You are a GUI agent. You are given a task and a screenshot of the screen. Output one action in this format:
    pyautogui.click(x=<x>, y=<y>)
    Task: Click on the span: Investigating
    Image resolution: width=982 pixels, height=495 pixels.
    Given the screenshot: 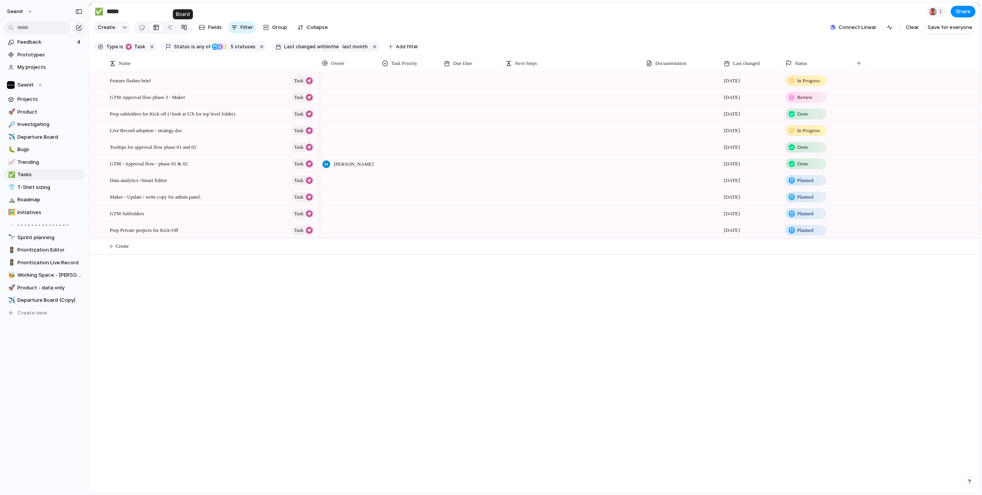 What is the action you would take?
    pyautogui.click(x=50, y=124)
    